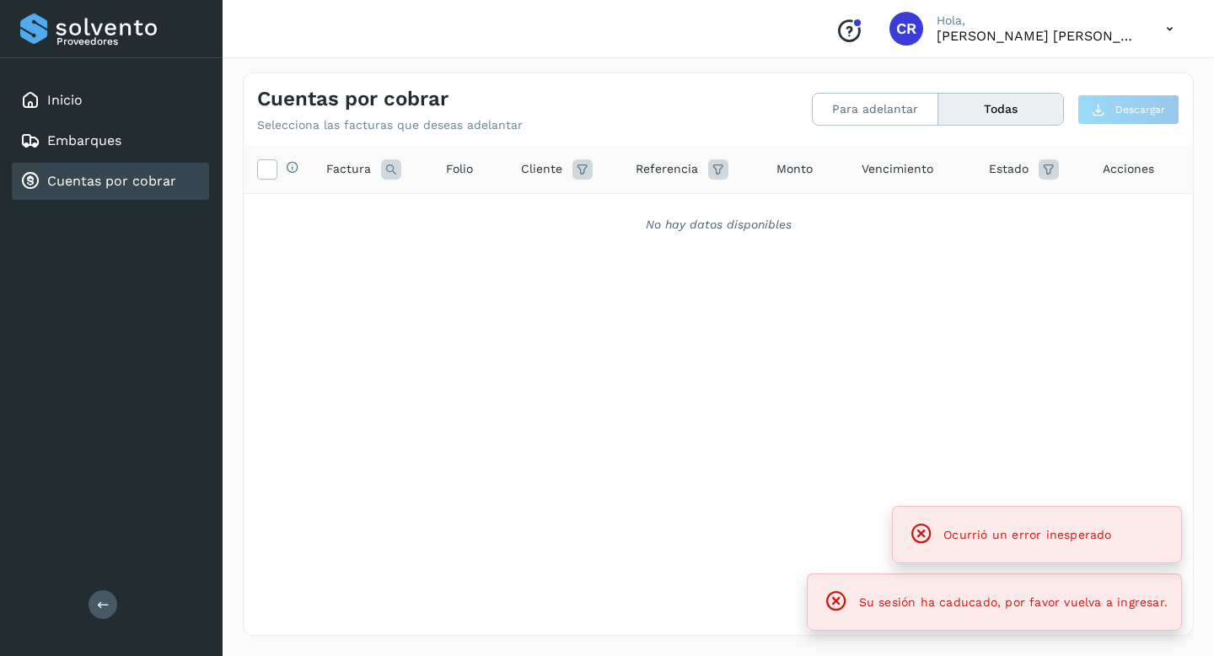 This screenshot has height=656, width=1214. I want to click on span: Vencimiento, so click(897, 169).